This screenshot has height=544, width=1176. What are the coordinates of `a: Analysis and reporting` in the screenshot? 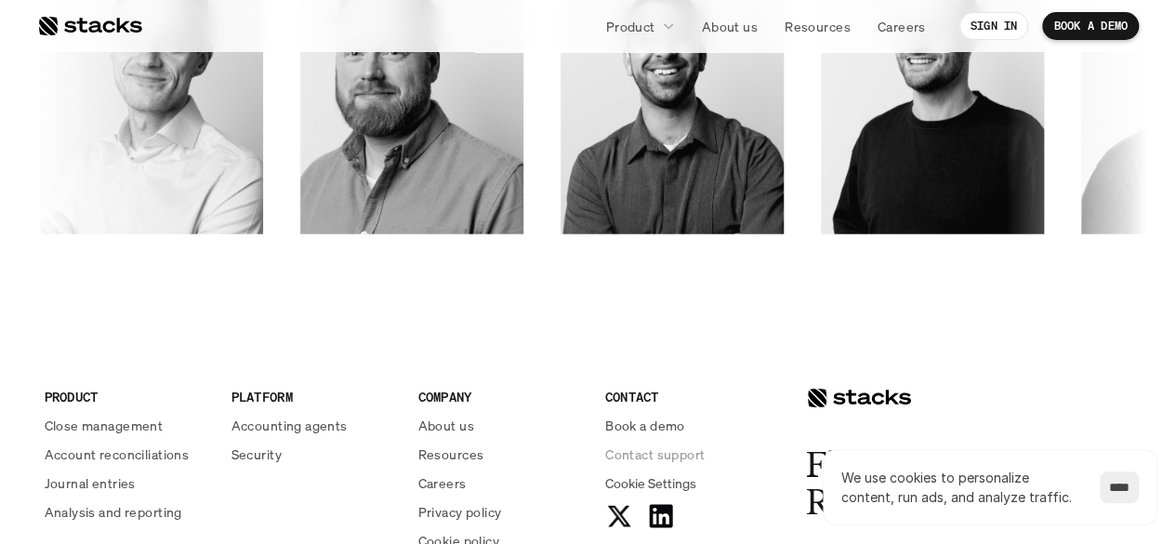 It's located at (126, 511).